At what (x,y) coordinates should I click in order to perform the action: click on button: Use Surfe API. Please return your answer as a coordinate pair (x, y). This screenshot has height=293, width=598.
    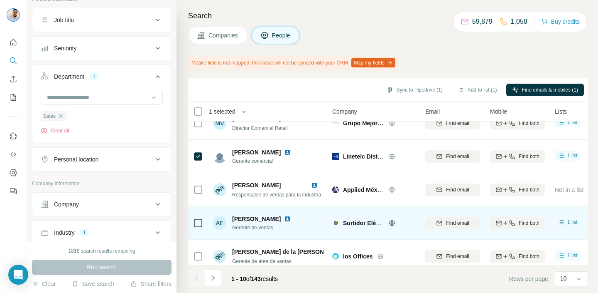
    Looking at the image, I should click on (13, 154).